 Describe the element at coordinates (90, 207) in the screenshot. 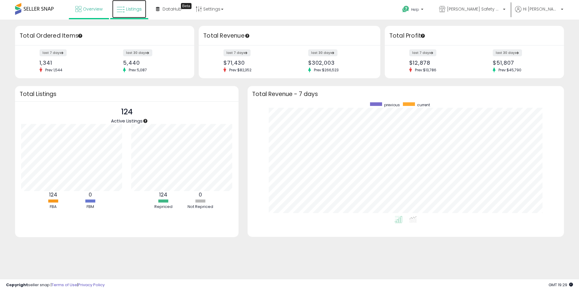

I see `div: FBM` at that location.